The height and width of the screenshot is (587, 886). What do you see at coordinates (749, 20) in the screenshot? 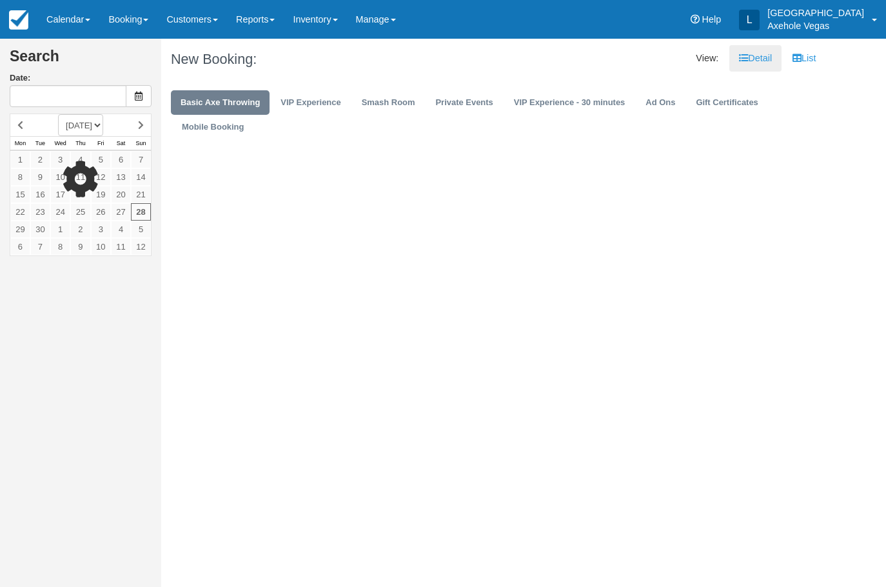
I see `div: L` at bounding box center [749, 20].